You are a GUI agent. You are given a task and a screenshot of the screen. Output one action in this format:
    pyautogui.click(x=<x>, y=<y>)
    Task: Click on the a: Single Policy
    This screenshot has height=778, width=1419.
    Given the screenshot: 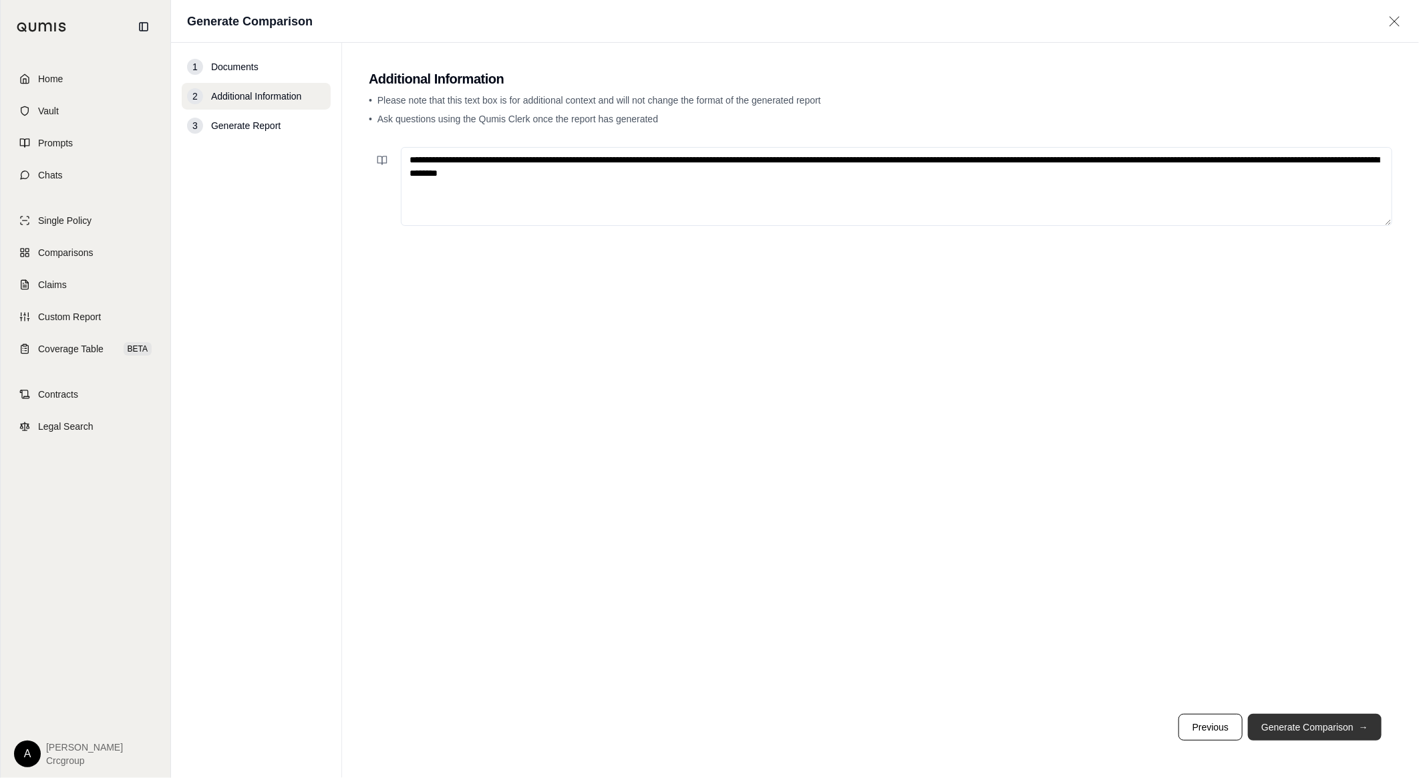 What is the action you would take?
    pyautogui.click(x=86, y=220)
    